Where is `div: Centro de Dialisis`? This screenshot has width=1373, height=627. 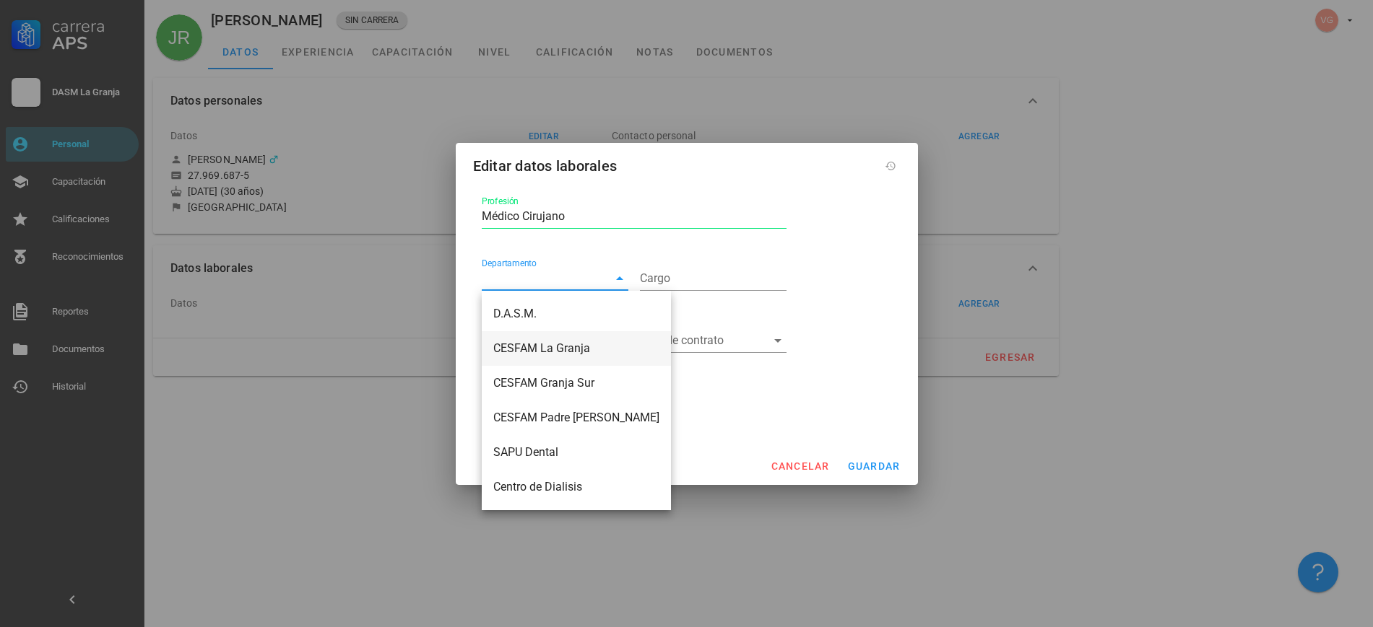
div: Centro de Dialisis is located at coordinates (576, 487).